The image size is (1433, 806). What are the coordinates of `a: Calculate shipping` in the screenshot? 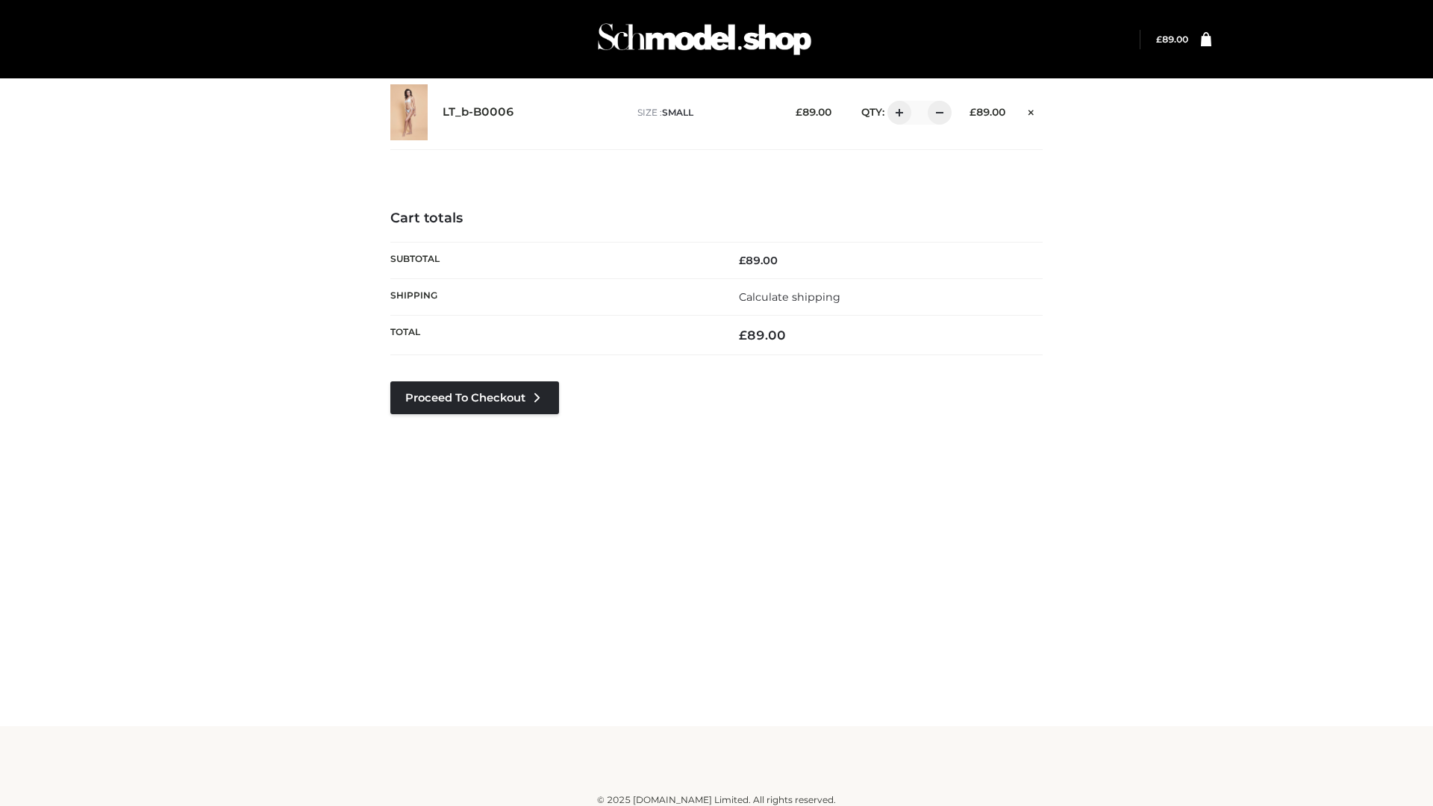 It's located at (790, 297).